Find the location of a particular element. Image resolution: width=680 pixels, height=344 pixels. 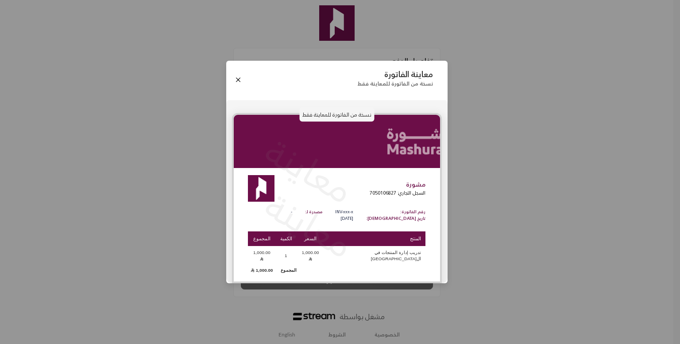

table: Products is located at coordinates (336, 253).